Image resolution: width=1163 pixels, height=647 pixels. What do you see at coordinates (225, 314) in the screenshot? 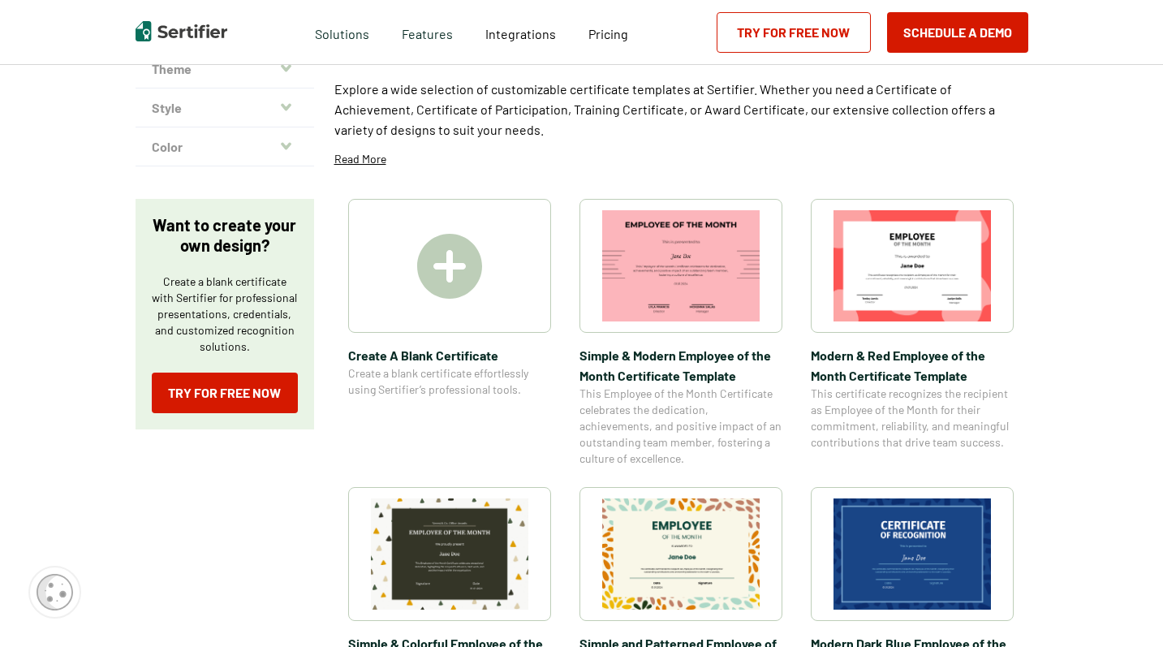
I see `p: Create a blank certificate with Sertifier for professional presentations, credentials, and custom...` at bounding box center [225, 314].